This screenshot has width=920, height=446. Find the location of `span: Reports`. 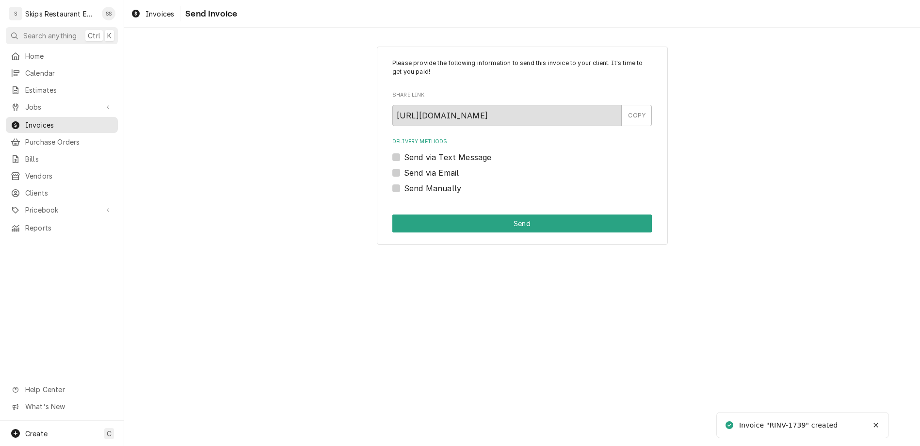

span: Reports is located at coordinates (69, 228).